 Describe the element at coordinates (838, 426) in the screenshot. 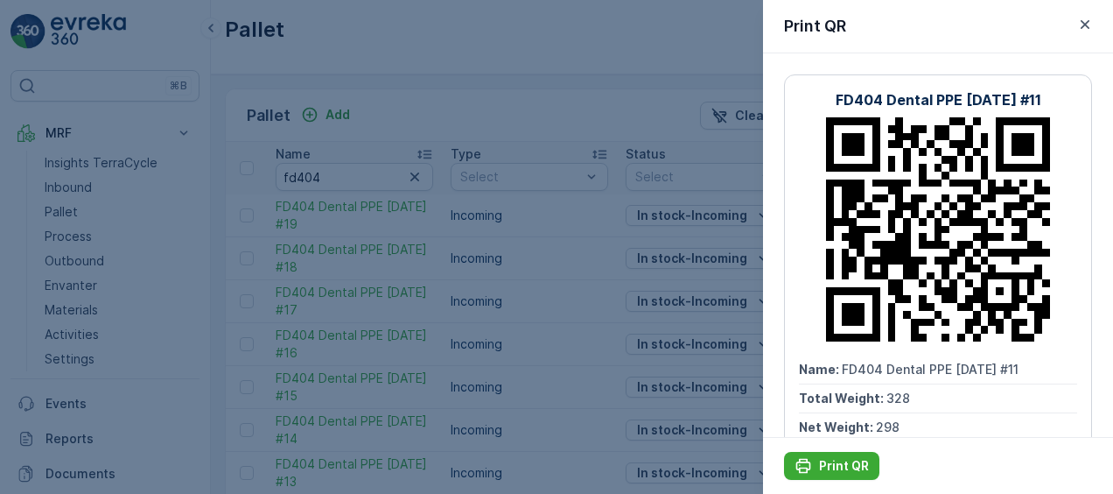

I see `span: Net Weight :` at that location.